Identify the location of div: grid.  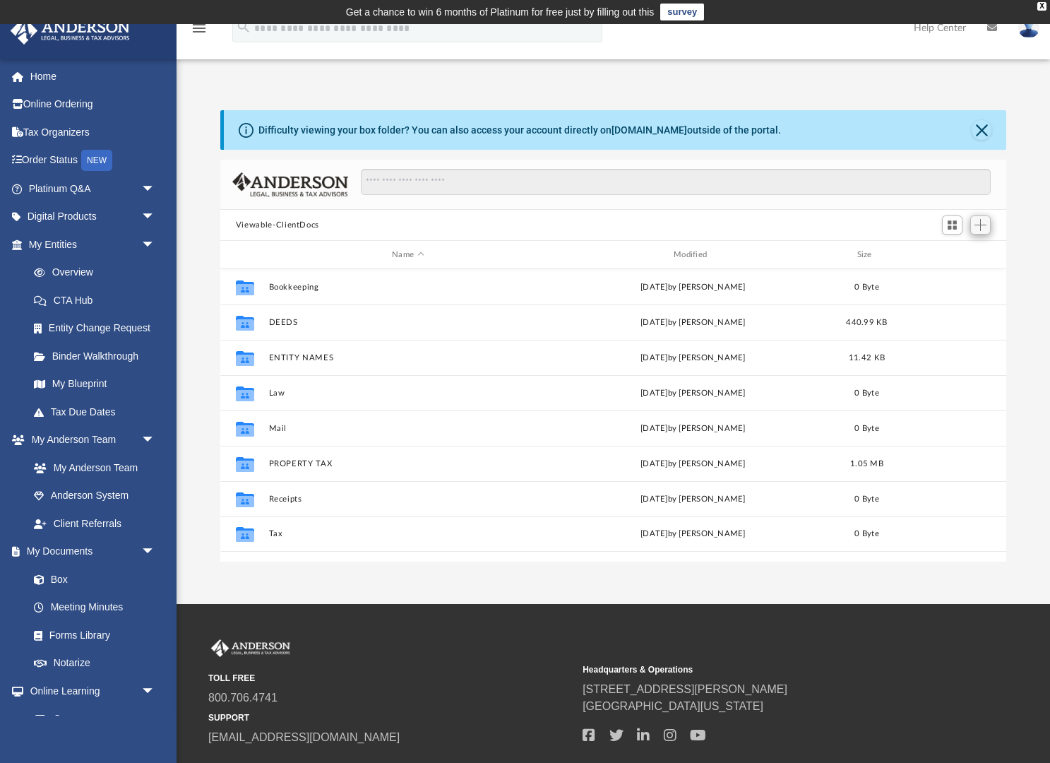
(613, 415).